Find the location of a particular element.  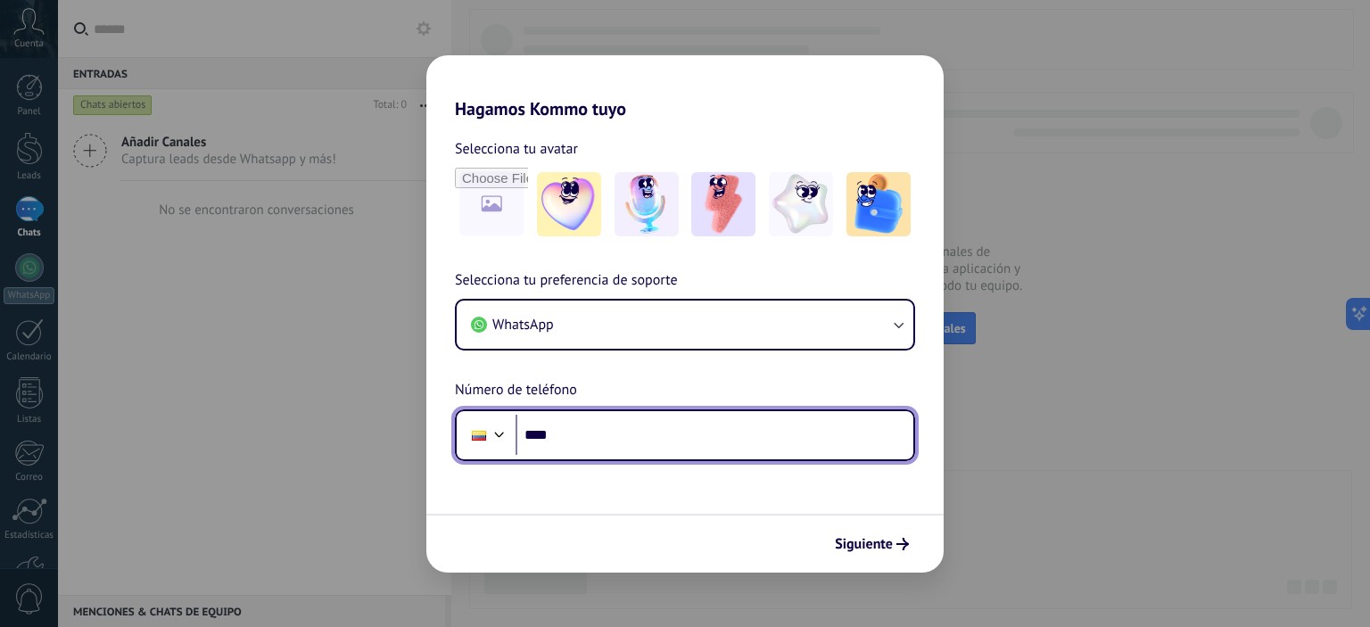

span: Siguiente is located at coordinates (863, 544).